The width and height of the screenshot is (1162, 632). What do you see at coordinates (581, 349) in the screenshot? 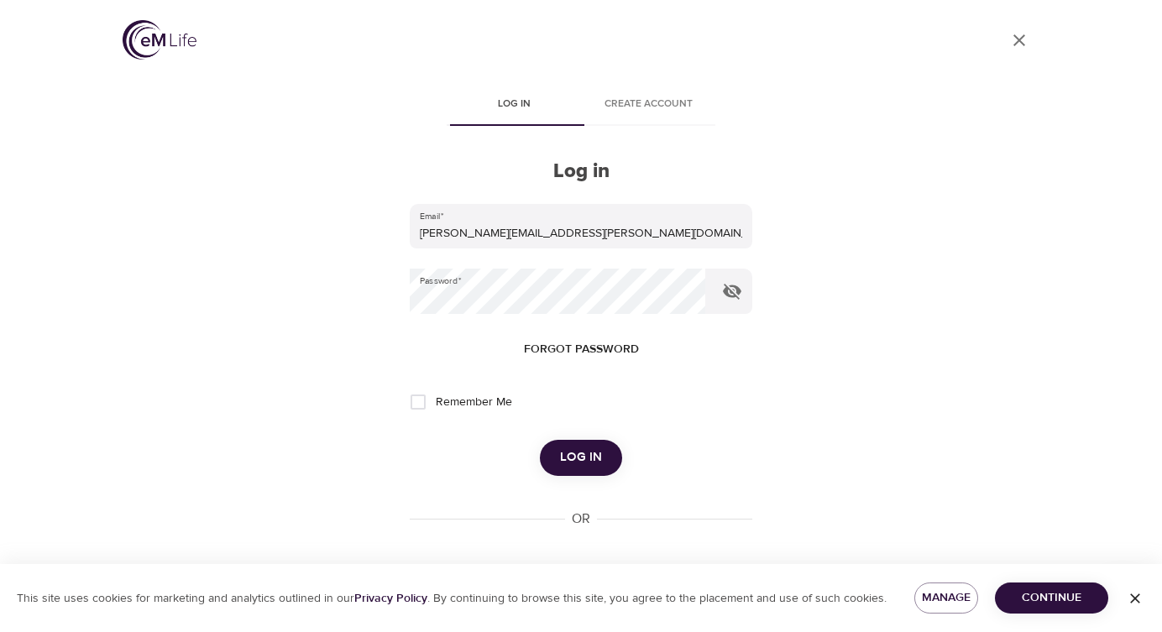
I see `span: Forgot password` at bounding box center [581, 349].